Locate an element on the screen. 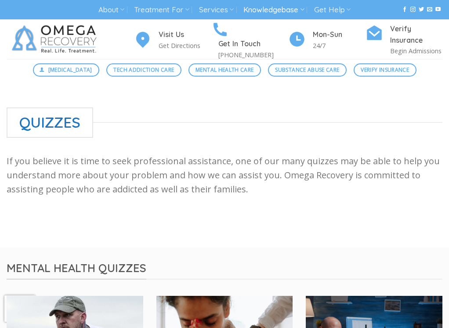  a: Follow on Instagram is located at coordinates (413, 10).